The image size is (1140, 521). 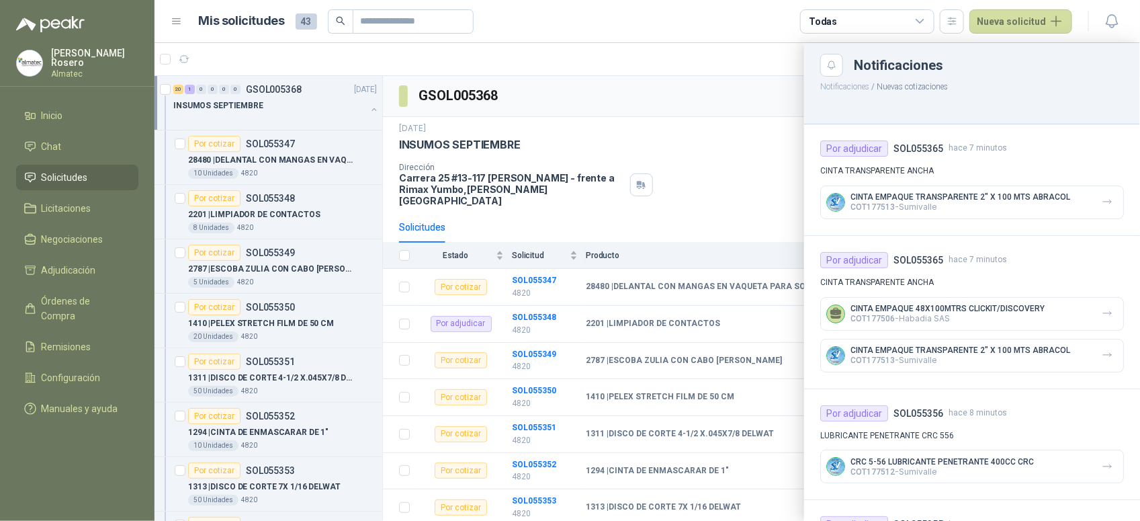 What do you see at coordinates (873, 472) in the screenshot?
I see `span: COT177512` at bounding box center [873, 472].